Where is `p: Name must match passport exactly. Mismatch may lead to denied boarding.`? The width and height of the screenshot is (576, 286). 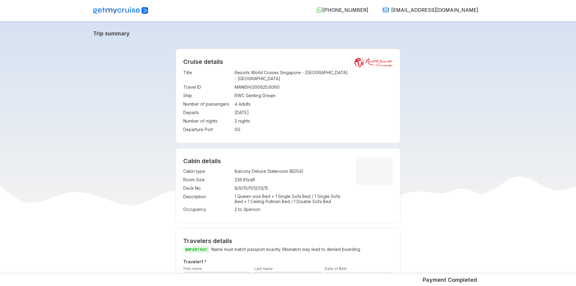
p: Name must match passport exactly. Mismatch may lead to denied boarding. is located at coordinates (288, 249).